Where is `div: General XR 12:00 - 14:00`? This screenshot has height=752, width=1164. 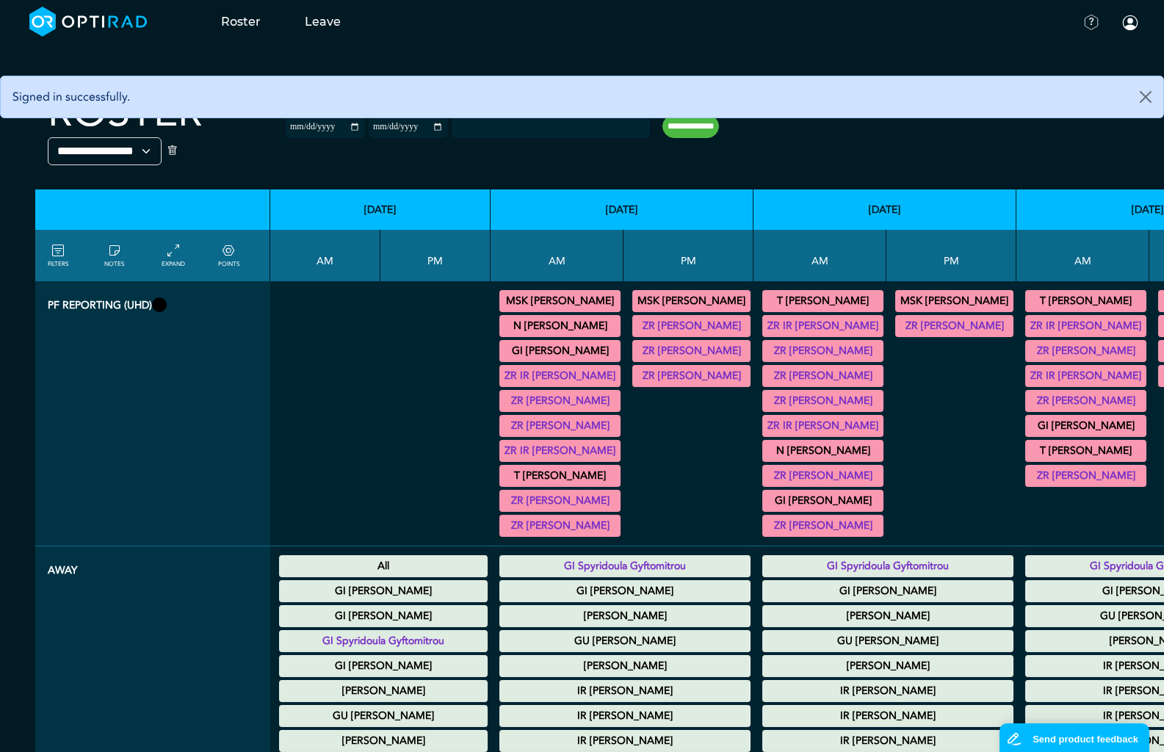
div: General XR 12:00 - 14:00 is located at coordinates (691, 326).